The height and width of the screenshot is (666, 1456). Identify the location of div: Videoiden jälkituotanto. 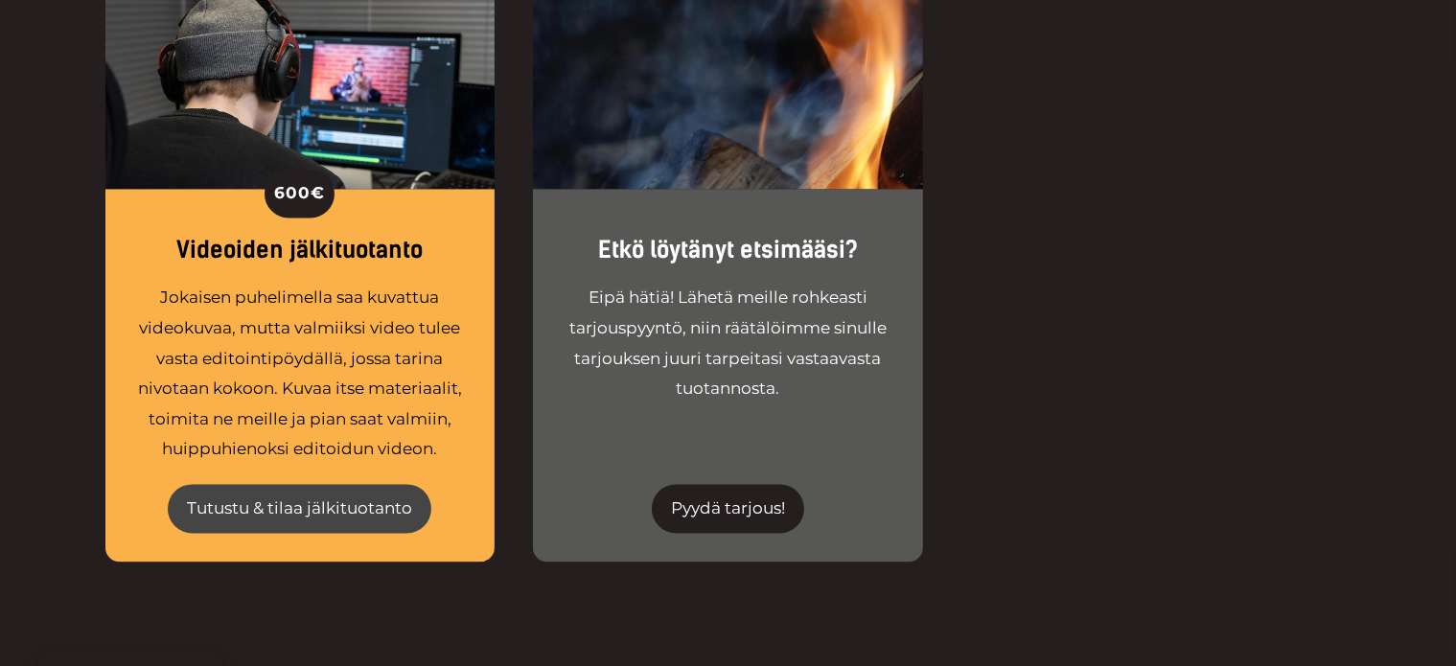
(300, 250).